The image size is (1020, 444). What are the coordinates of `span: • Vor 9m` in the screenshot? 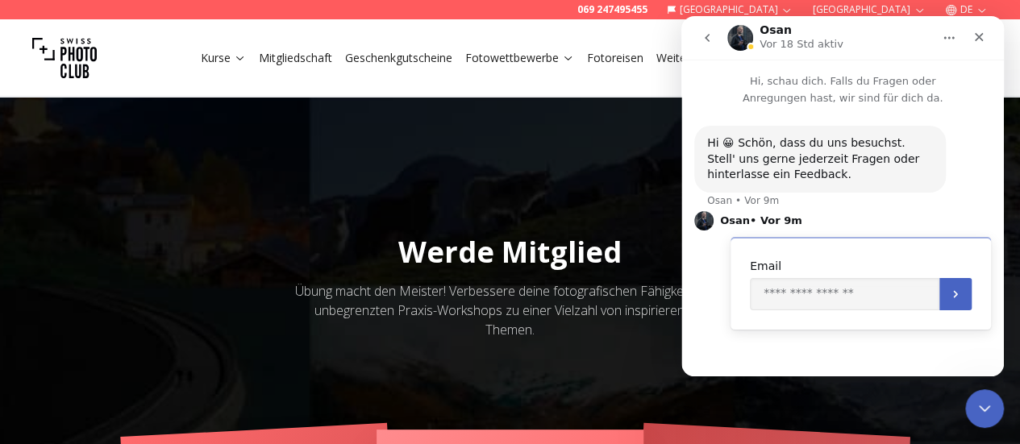 It's located at (94, 204).